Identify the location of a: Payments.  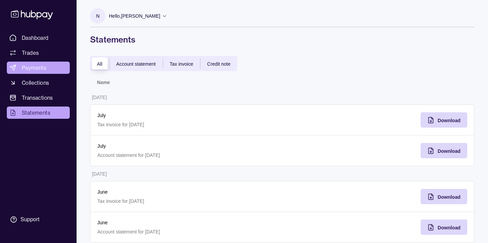
(38, 68).